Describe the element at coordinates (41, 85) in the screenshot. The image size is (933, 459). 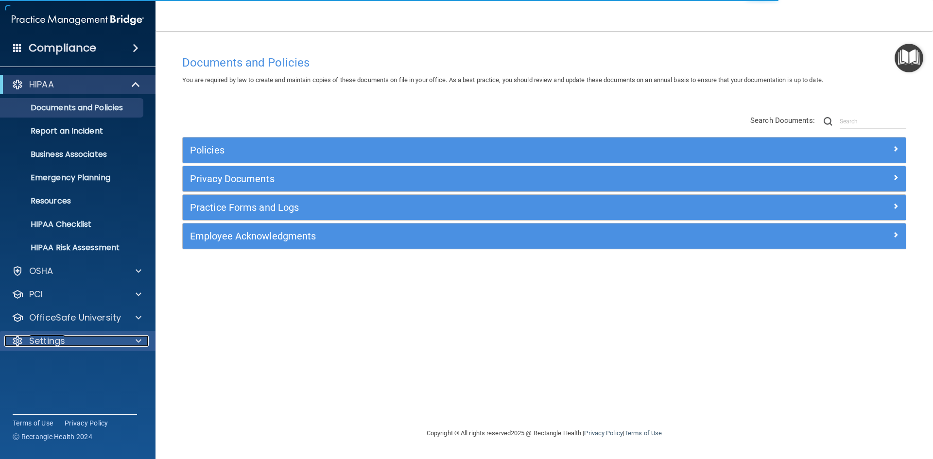
I see `p: HIPAA` at that location.